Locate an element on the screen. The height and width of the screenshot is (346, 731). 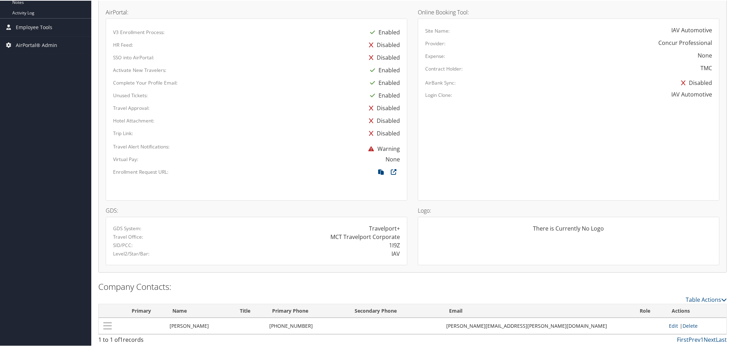
label: AirBank Sync: is located at coordinates (440, 82).